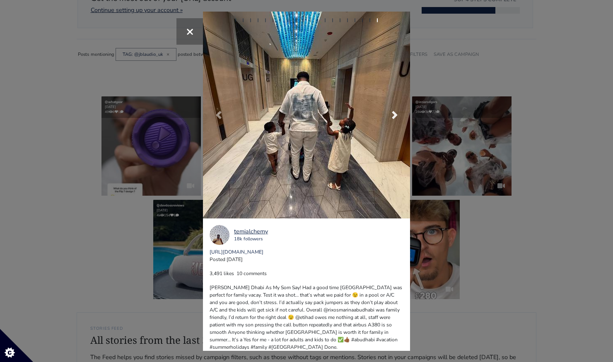  What do you see at coordinates (251, 239) in the screenshot?
I see `div: 18k followers` at bounding box center [251, 239].